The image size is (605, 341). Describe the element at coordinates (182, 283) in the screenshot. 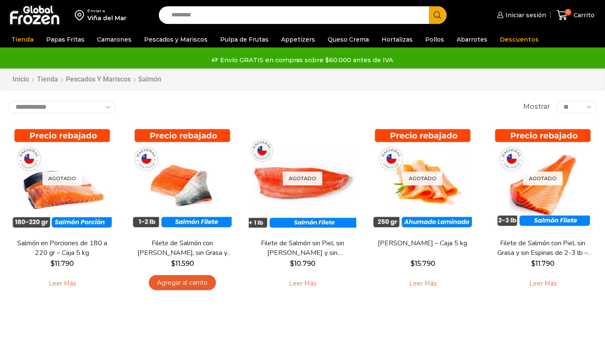

I see `a: Agregar al carrito: “Filete de Salmón con Piel, sin Grasa y sin Espinas 1-2 lb – Caja 10 Kg”` at that location.